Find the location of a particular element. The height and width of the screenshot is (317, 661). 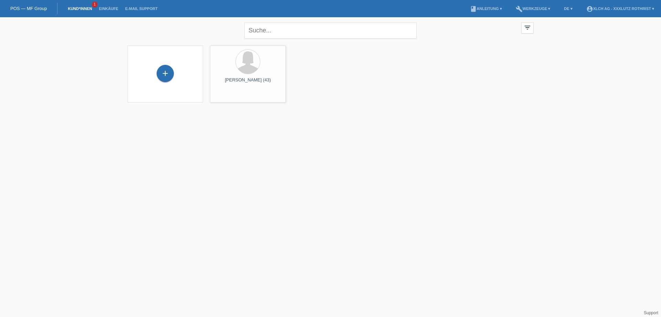

a: buildWerkzeuge ▾ is located at coordinates (533, 9).